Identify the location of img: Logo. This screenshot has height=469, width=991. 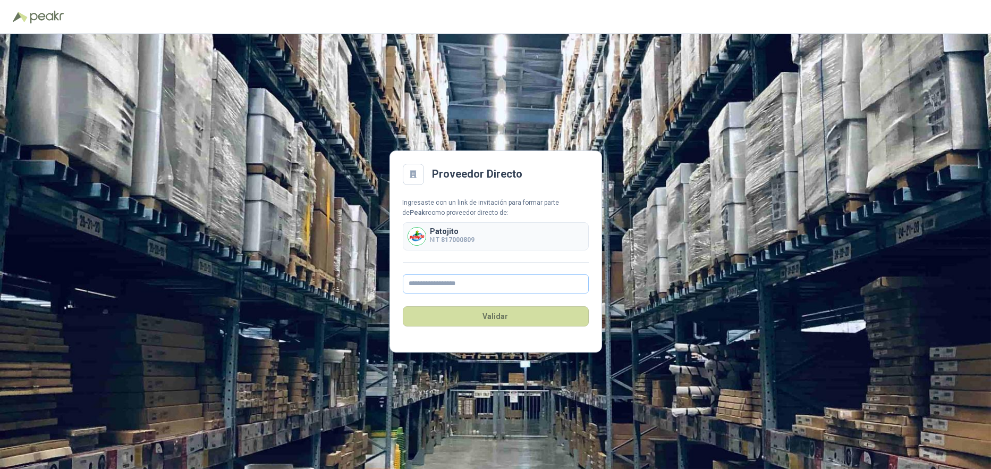
(20, 17).